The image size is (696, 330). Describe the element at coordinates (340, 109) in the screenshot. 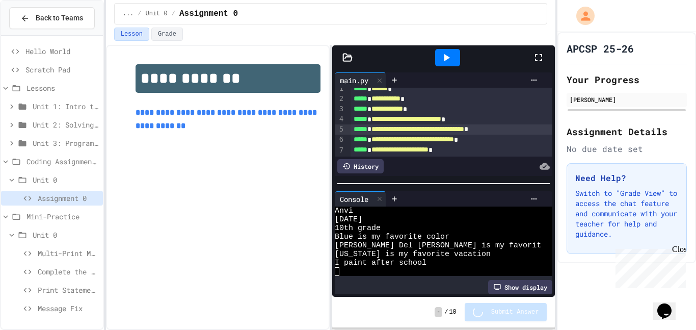

I see `div: 3` at that location.